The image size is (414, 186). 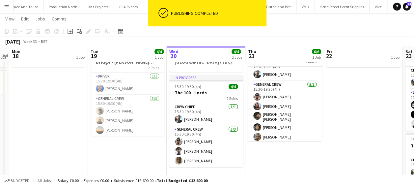 What do you see at coordinates (25, 19) in the screenshot?
I see `a: Edit` at bounding box center [25, 19].